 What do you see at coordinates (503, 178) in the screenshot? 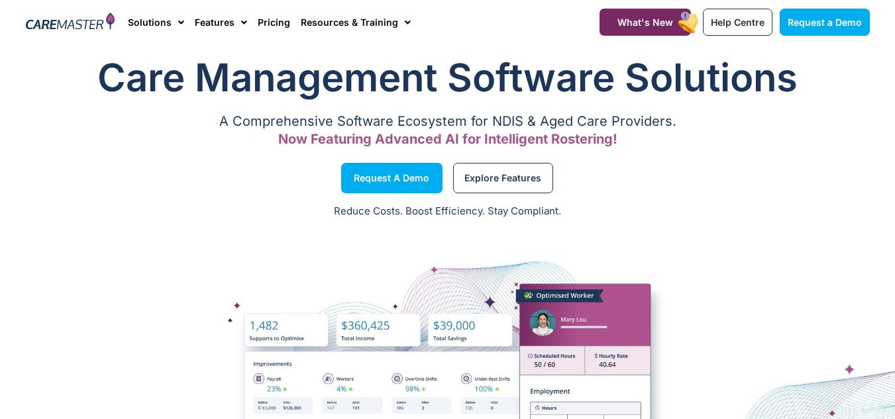
I see `a: Explore Features` at bounding box center [503, 178].